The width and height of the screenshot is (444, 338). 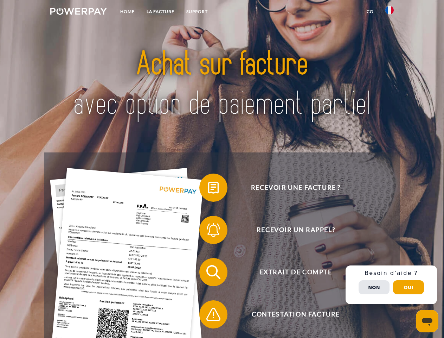 What do you see at coordinates (197, 12) in the screenshot?
I see `a: Support` at bounding box center [197, 12].